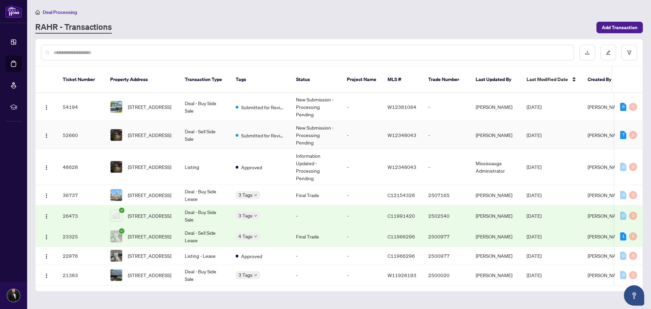  What do you see at coordinates (205, 80) in the screenshot?
I see `th: Transaction Type` at bounding box center [205, 80].